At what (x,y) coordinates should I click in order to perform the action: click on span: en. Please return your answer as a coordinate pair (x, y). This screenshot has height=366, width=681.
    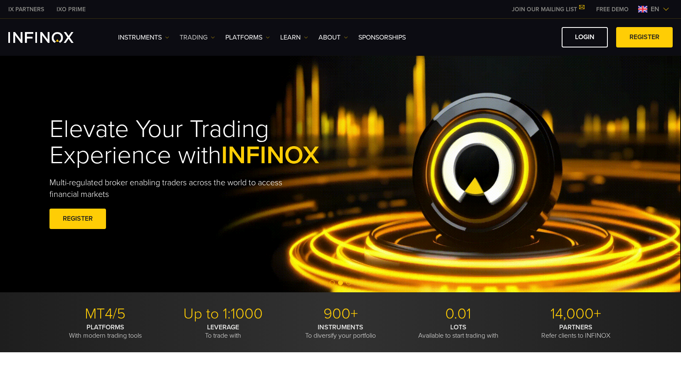
    Looking at the image, I should click on (655, 9).